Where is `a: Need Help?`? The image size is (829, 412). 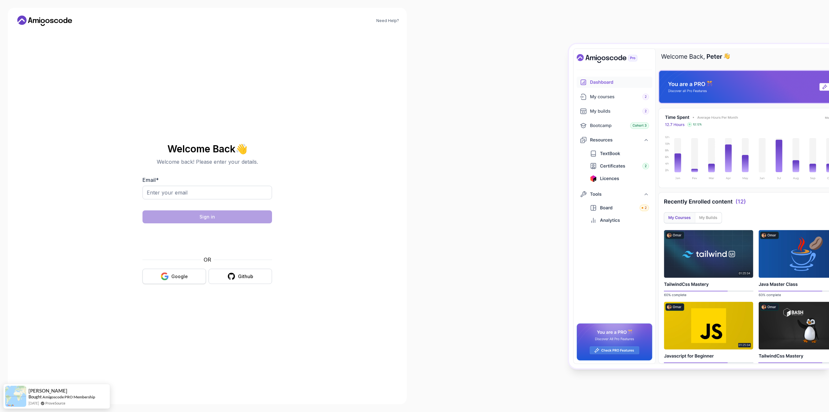
a: Need Help? is located at coordinates (388, 21).